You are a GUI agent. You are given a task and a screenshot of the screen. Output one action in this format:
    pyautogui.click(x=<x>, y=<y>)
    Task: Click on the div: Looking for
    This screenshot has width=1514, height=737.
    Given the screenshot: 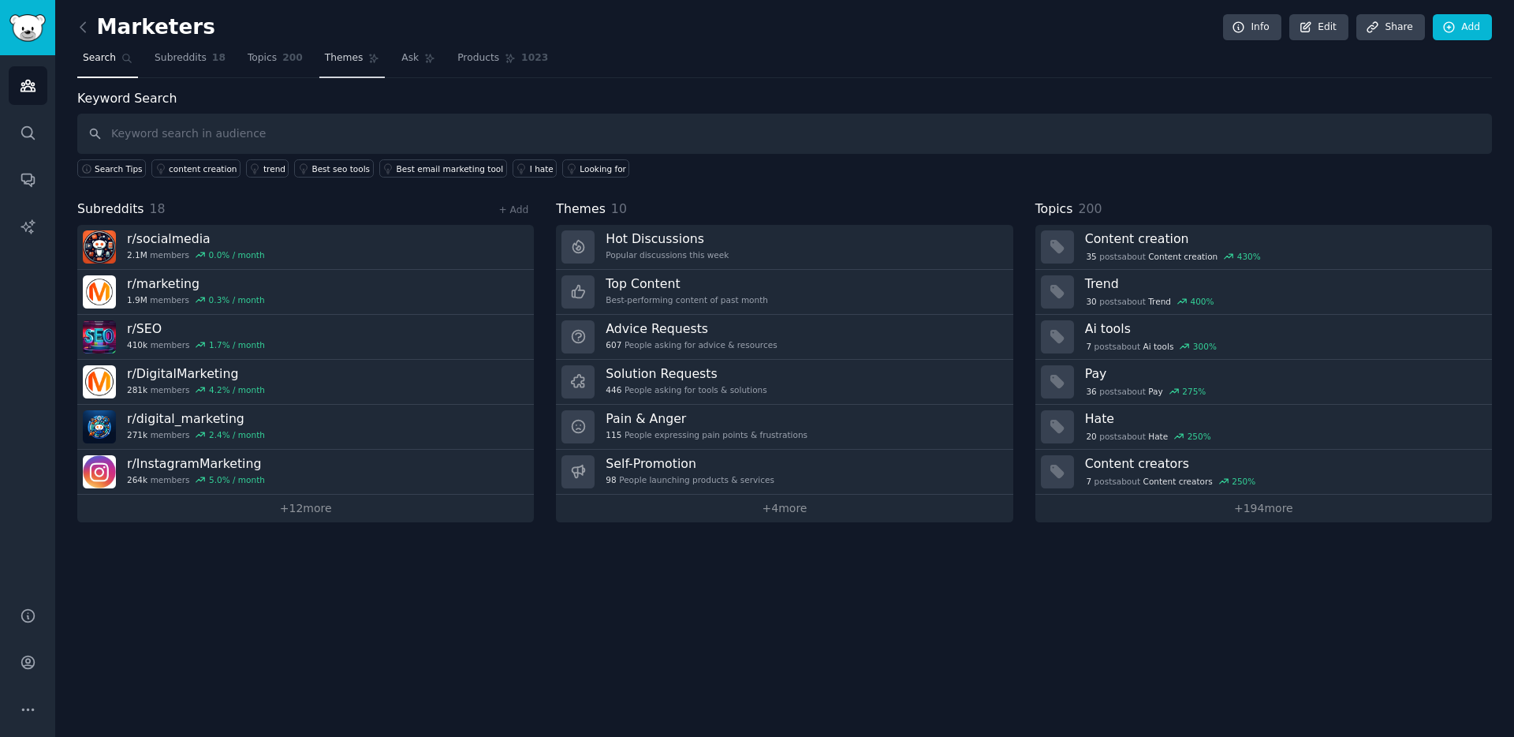 What is the action you would take?
    pyautogui.click(x=602, y=169)
    